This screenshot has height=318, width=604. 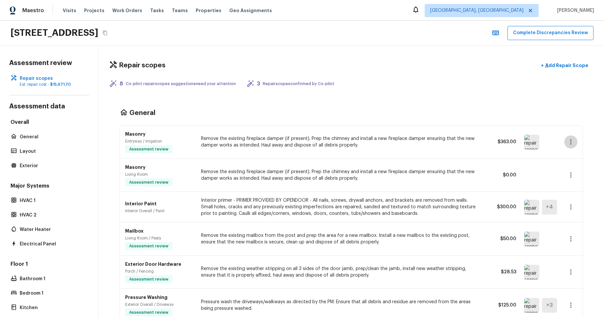 What do you see at coordinates (159, 175) in the screenshot?
I see `p: Living Room` at bounding box center [159, 175].